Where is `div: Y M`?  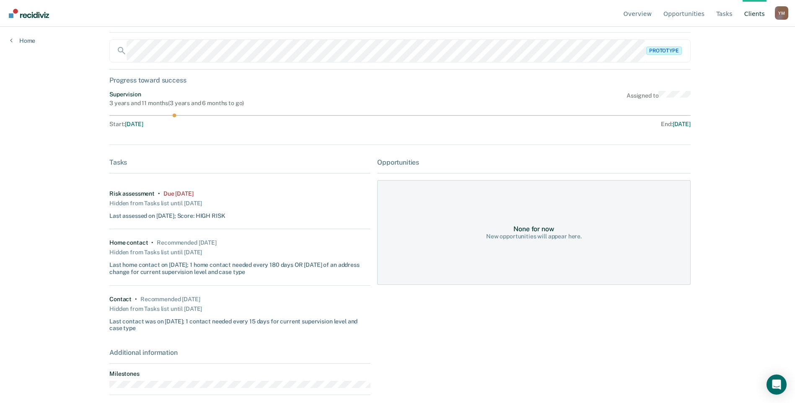
div: Y M is located at coordinates (782, 13).